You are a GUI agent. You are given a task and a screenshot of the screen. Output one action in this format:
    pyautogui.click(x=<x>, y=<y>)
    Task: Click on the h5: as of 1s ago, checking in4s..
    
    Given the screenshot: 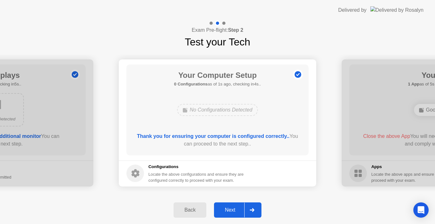 What is the action you would take?
    pyautogui.click(x=217, y=84)
    